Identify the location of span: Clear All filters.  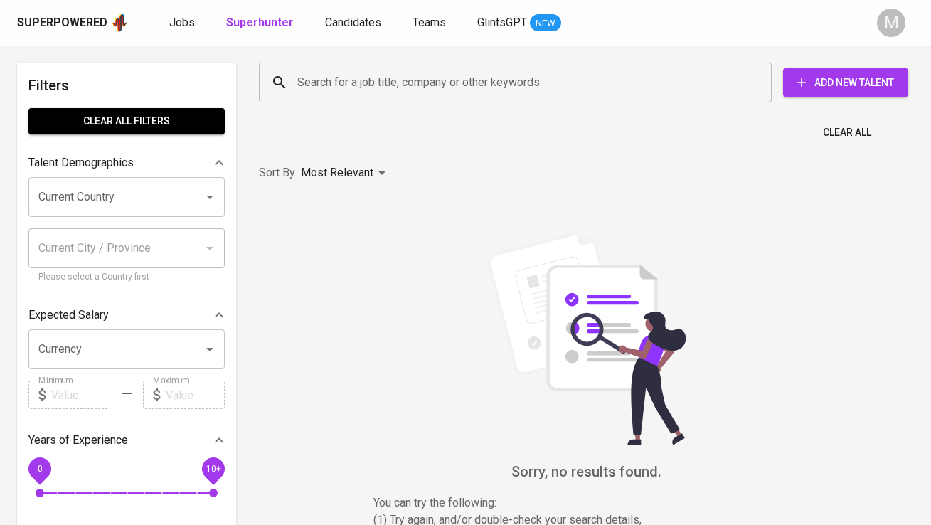
(127, 121).